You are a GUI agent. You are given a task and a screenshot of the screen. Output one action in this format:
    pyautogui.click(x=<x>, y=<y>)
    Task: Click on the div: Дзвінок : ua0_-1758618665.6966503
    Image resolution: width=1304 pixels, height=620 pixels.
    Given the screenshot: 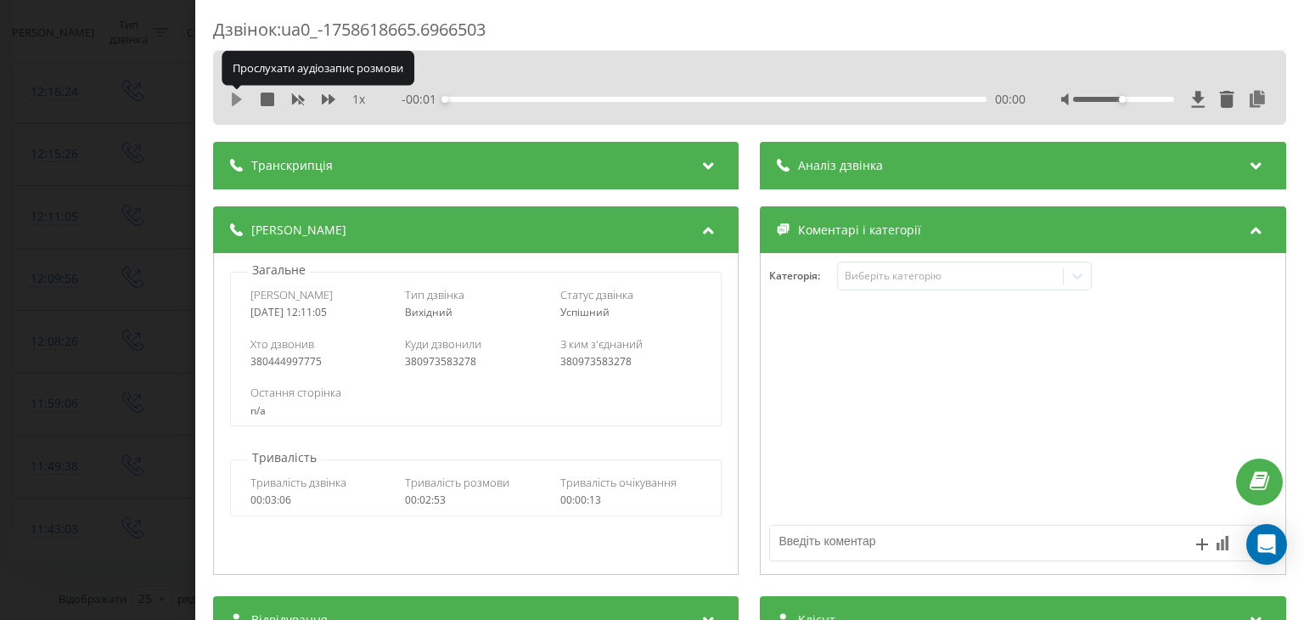 What is the action you would take?
    pyautogui.click(x=750, y=34)
    